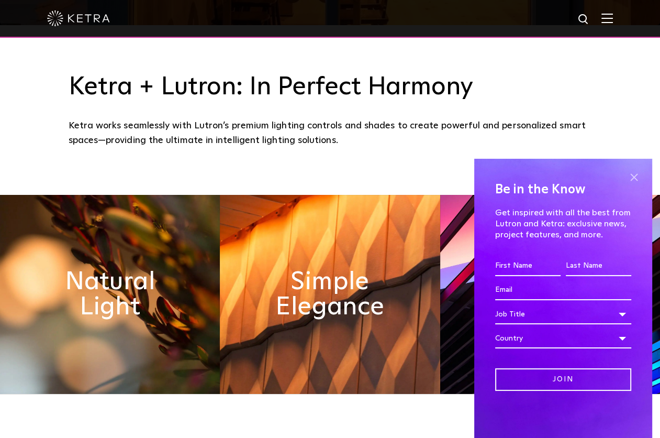 The width and height of the screenshot is (660, 438). What do you see at coordinates (79, 18) in the screenshot?
I see `img: ketra-logo-2019-white` at bounding box center [79, 18].